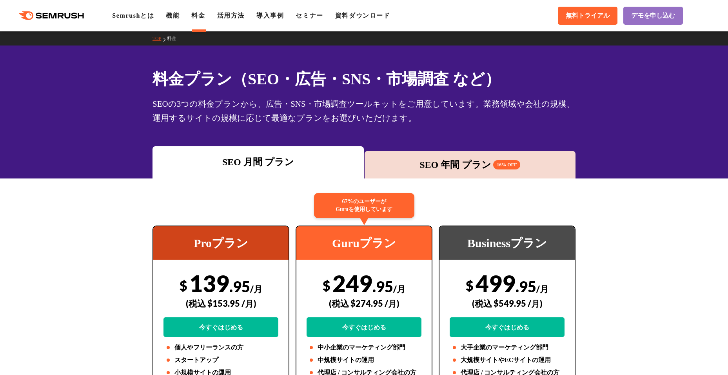 The width and height of the screenshot is (728, 375). What do you see at coordinates (172, 15) in the screenshot?
I see `a: 機能` at bounding box center [172, 15].